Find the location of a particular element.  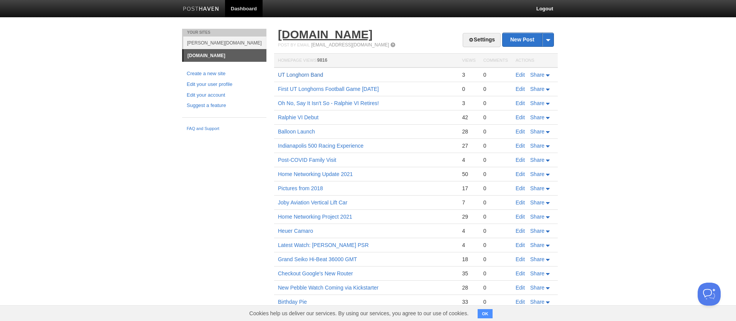

a: Heuer Camaro is located at coordinates (295, 231).